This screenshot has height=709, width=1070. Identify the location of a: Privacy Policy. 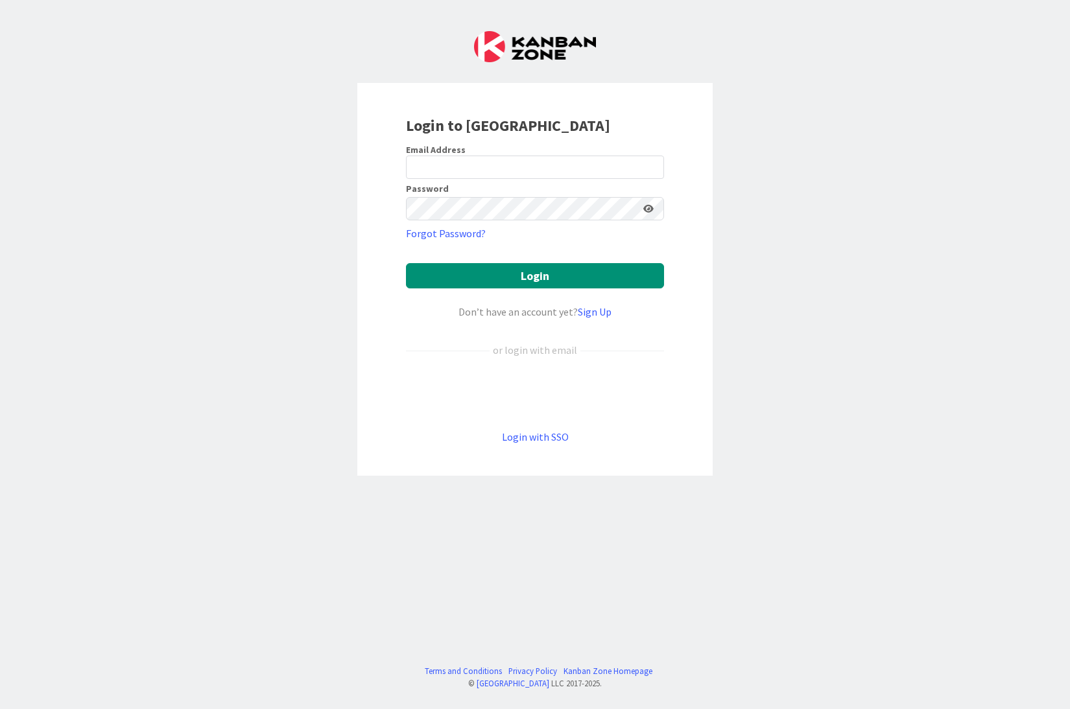
(532, 671).